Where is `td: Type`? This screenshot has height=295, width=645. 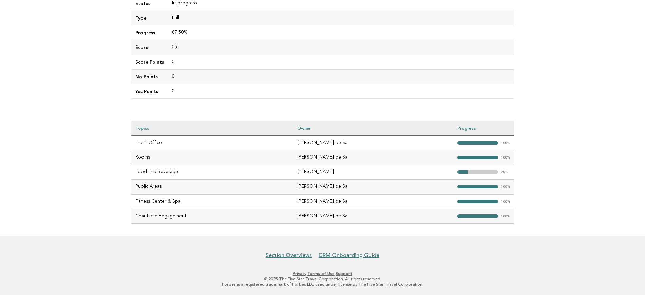
td: Type is located at coordinates (150, 18).